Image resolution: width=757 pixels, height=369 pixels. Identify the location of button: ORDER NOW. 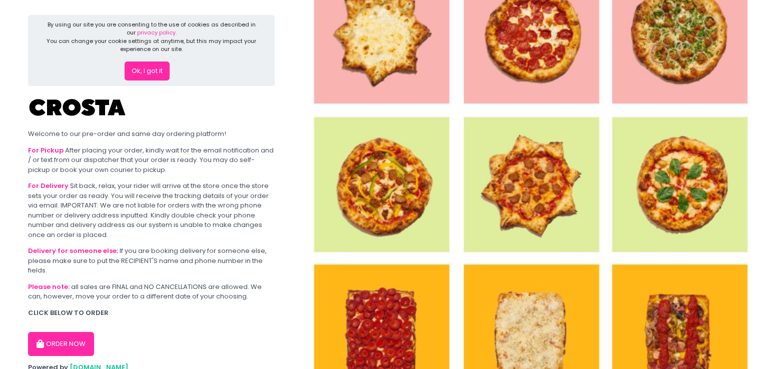
(61, 344).